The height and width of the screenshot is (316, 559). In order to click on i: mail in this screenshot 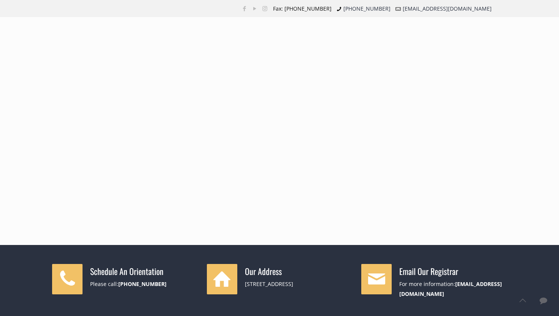, I will do `click(398, 8)`.